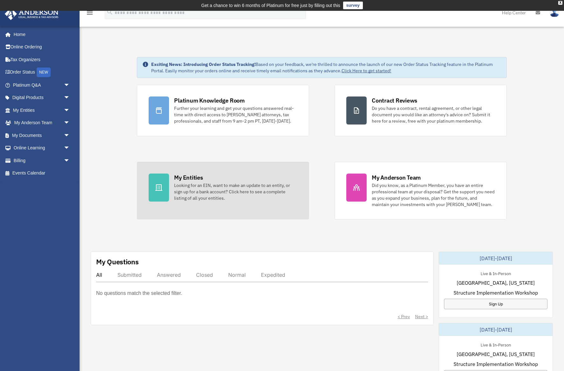 This screenshot has width=564, height=371. I want to click on a: Billingarrow_drop_down, so click(42, 160).